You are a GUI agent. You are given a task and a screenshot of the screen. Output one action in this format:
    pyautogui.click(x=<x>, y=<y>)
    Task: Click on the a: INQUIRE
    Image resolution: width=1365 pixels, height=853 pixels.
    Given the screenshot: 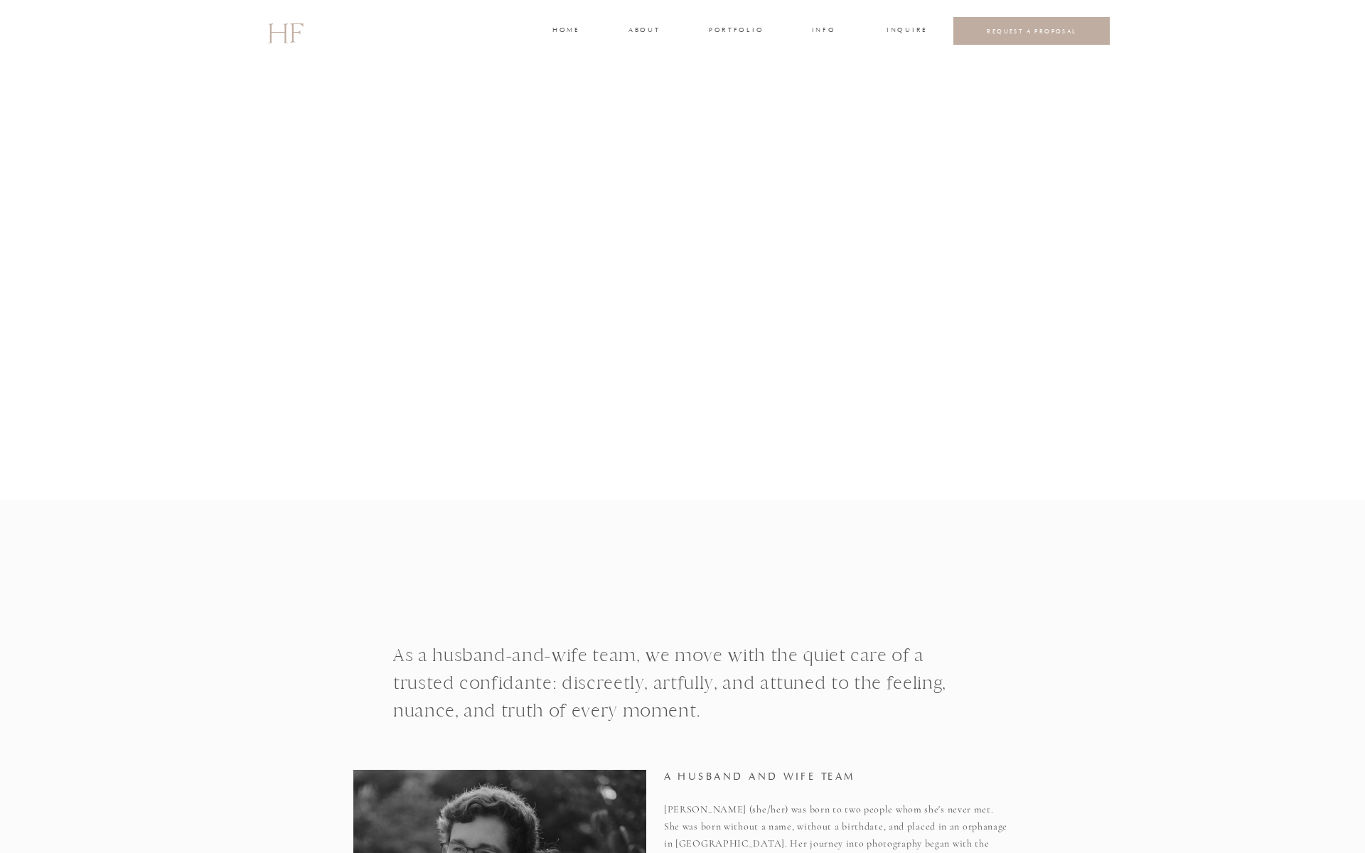 What is the action you would take?
    pyautogui.click(x=905, y=31)
    